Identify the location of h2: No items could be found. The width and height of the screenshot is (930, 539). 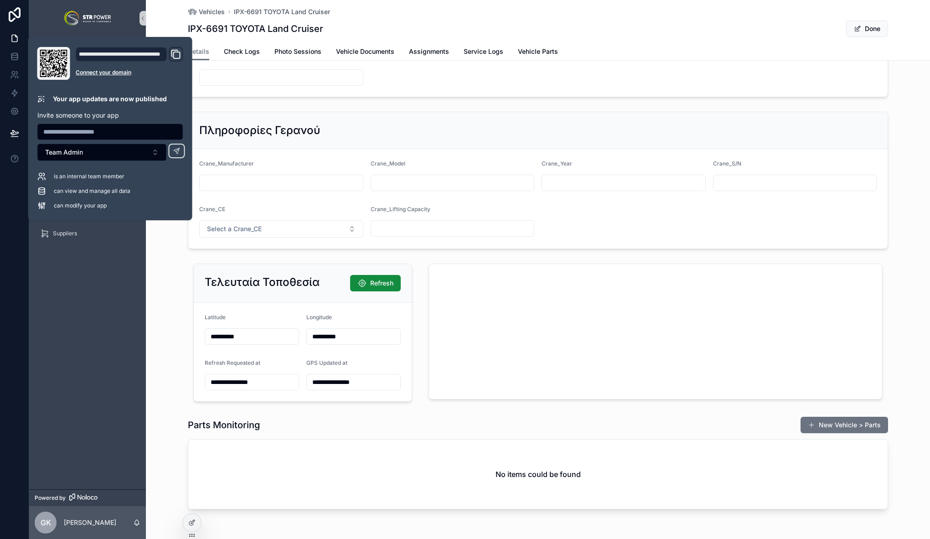
(538, 474).